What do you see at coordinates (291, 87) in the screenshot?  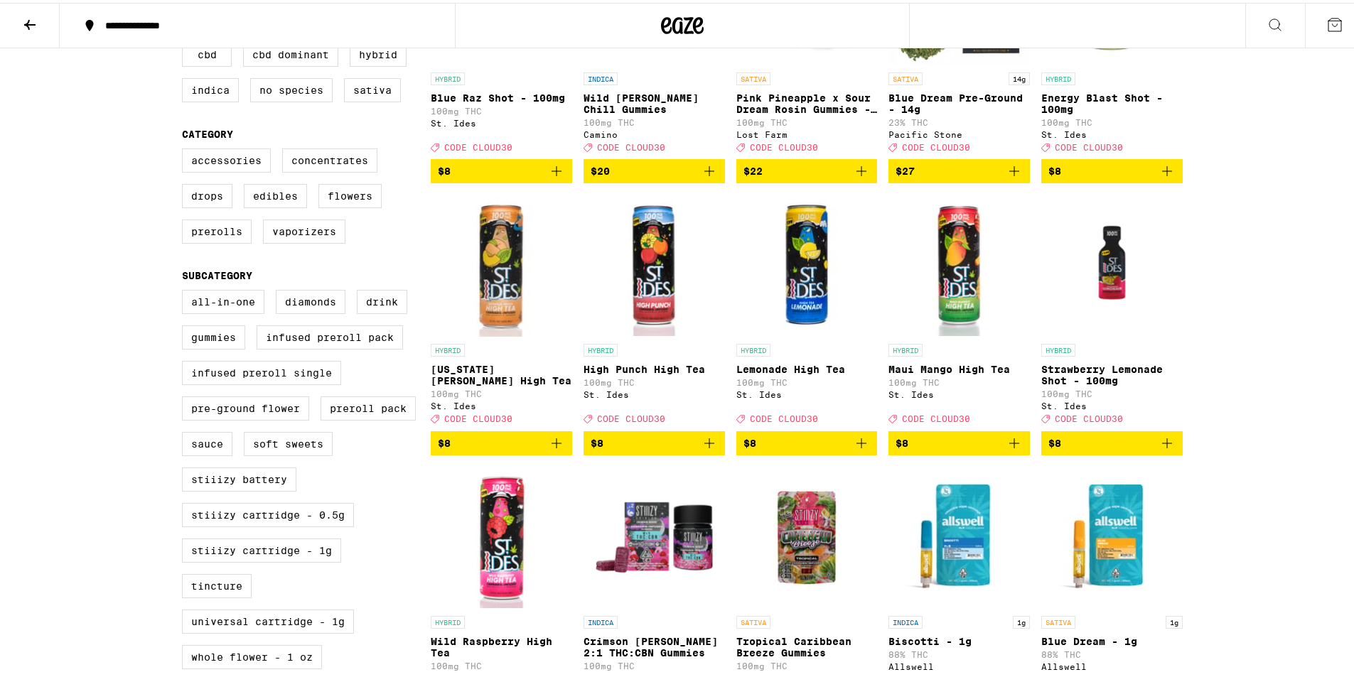 I see `label: No Species` at bounding box center [291, 87].